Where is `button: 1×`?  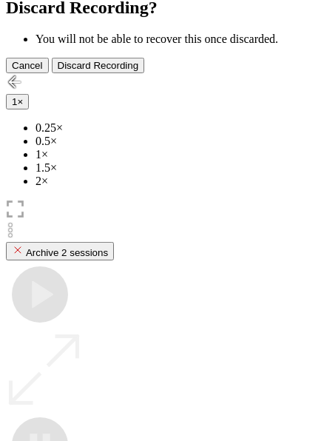
button: 1× is located at coordinates (17, 101).